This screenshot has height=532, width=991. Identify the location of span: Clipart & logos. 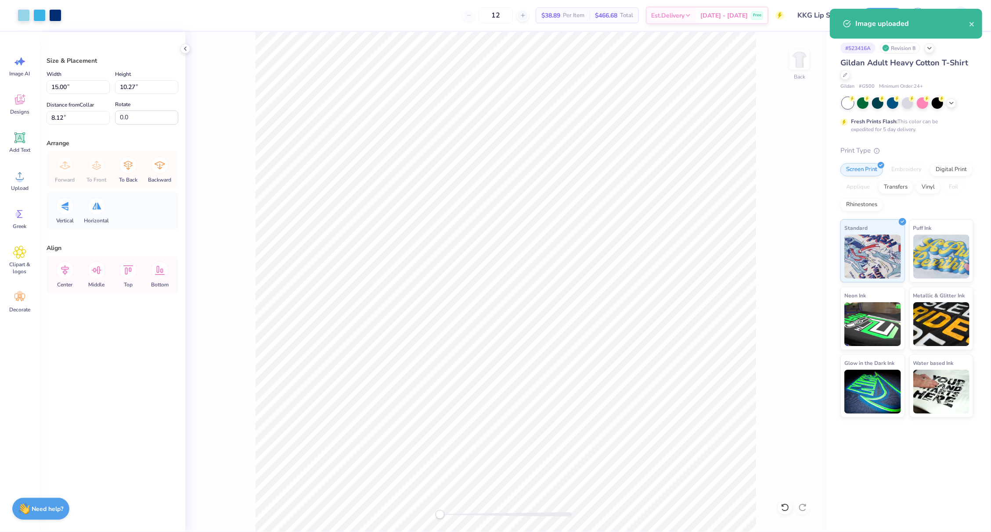
(20, 268).